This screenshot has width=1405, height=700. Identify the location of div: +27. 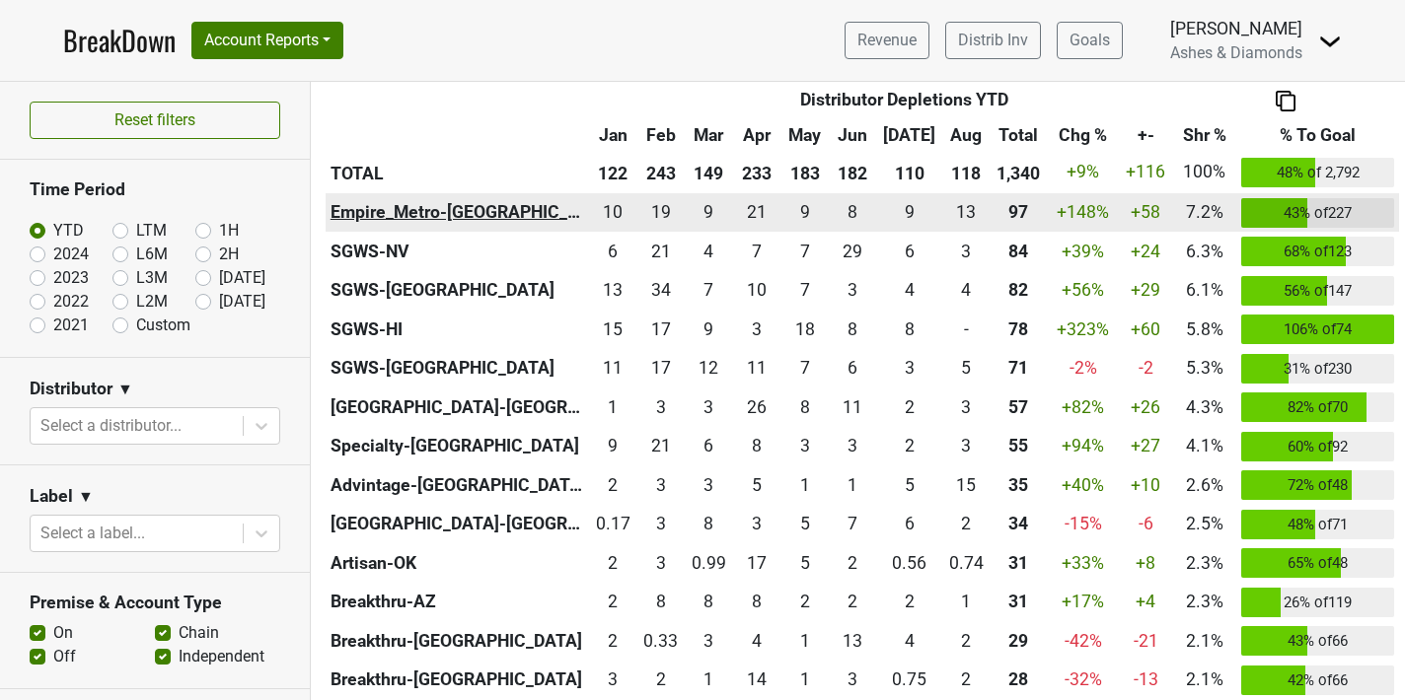
(1145, 446).